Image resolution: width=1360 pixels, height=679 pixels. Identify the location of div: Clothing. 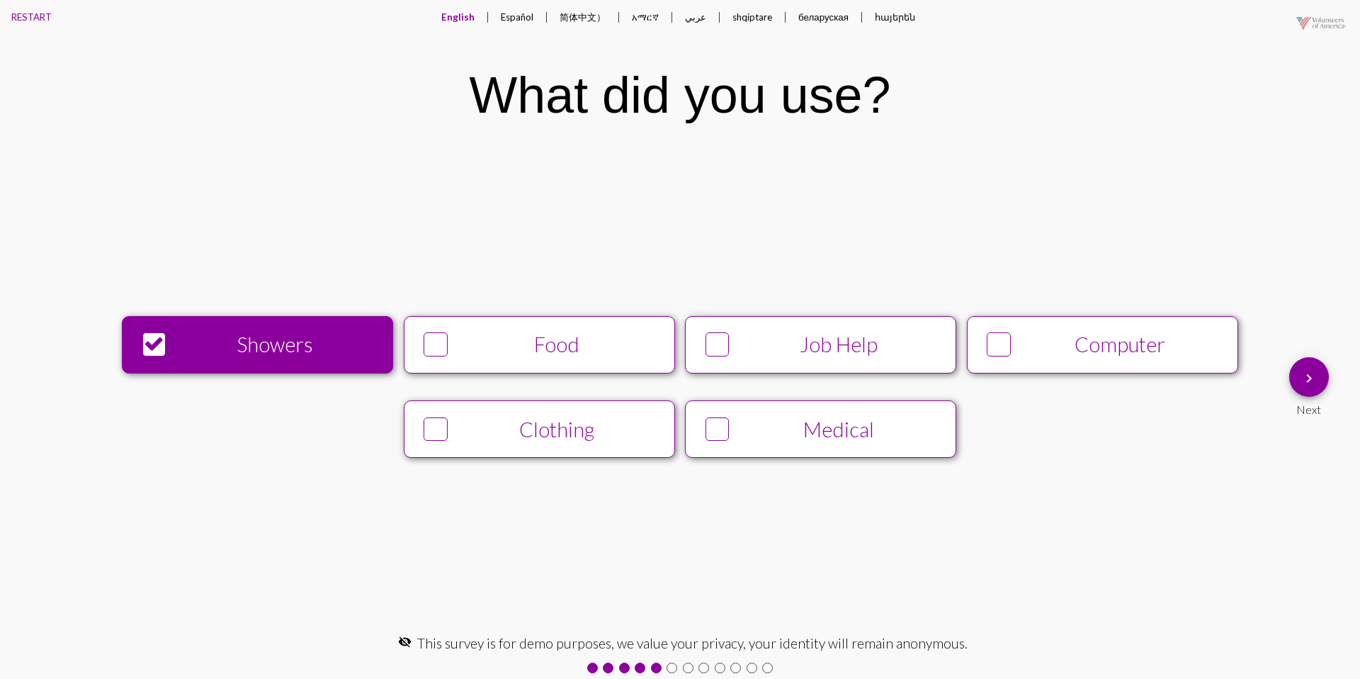
(557, 429).